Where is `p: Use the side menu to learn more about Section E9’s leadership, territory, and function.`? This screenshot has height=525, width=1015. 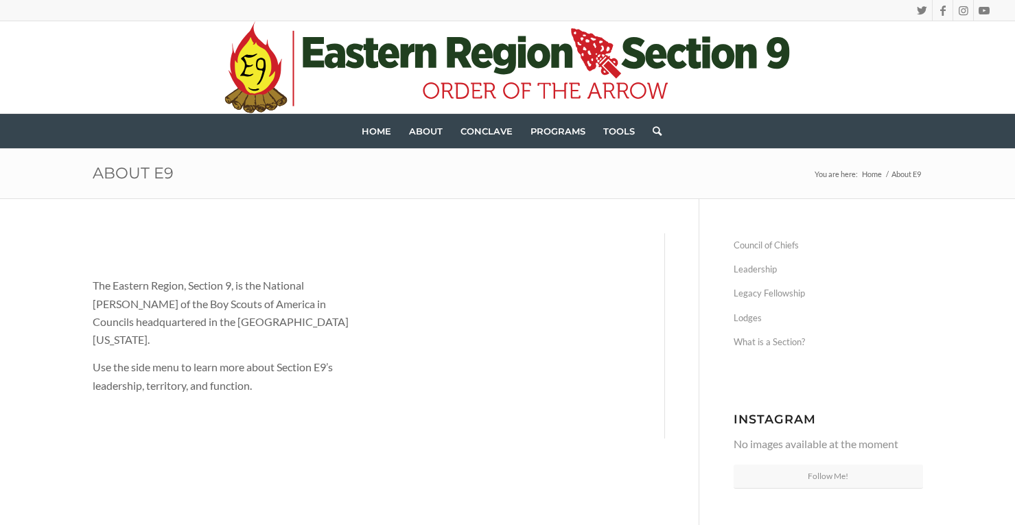
p: Use the side menu to learn more about Section E9’s leadership, territory, and function. is located at coordinates (227, 376).